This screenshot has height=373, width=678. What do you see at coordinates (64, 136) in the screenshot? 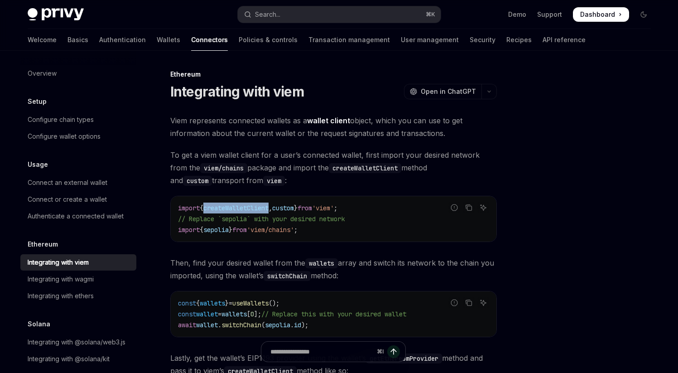
I see `div: Configure wallet options` at bounding box center [64, 136].